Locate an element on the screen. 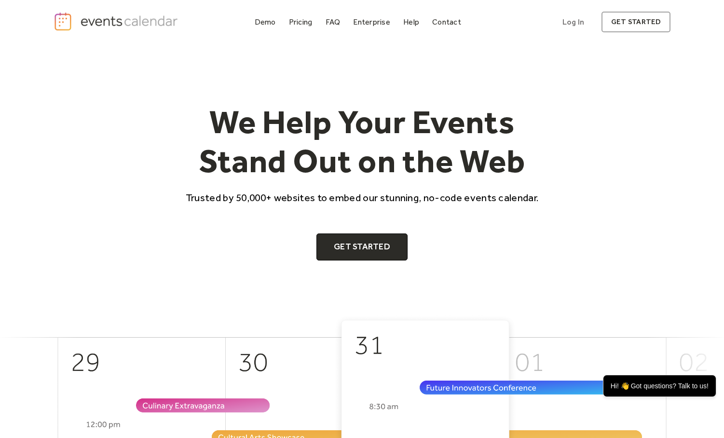  div: FAQ is located at coordinates (333, 22).